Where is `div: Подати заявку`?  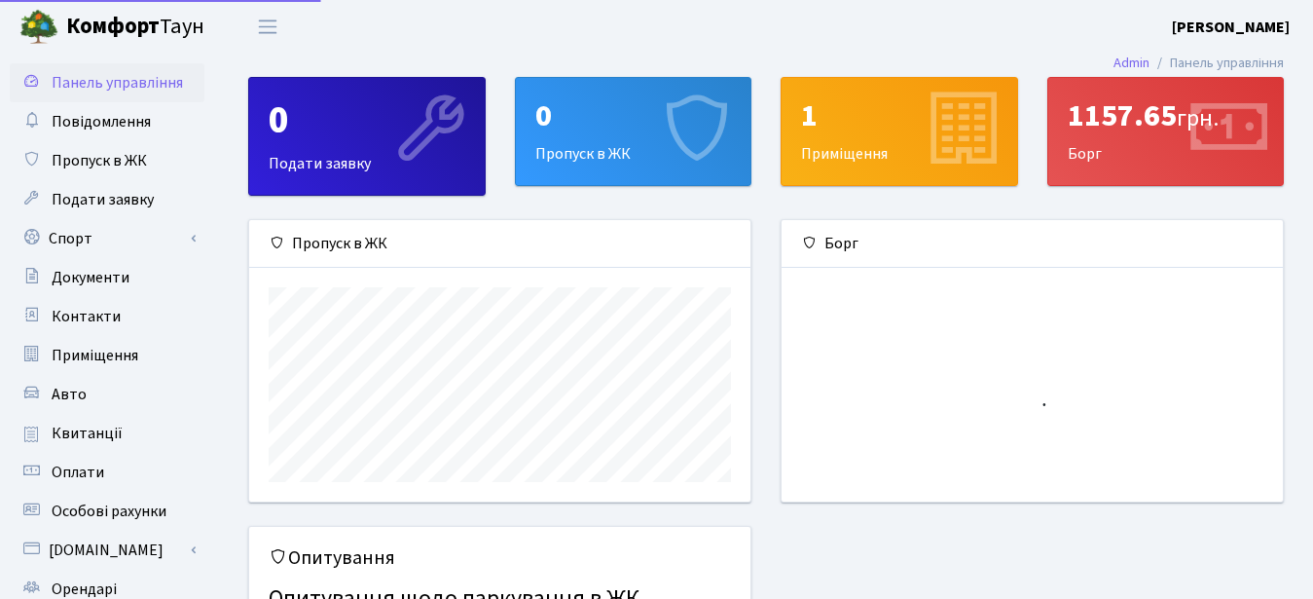
div: Подати заявку is located at coordinates (367, 136).